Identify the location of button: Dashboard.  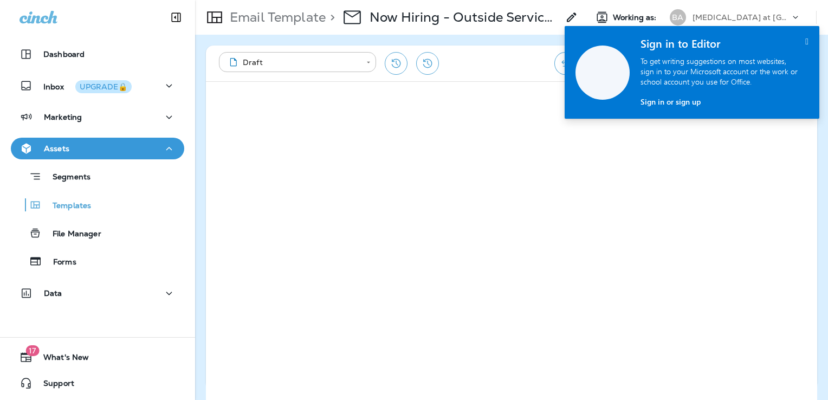
(98, 54).